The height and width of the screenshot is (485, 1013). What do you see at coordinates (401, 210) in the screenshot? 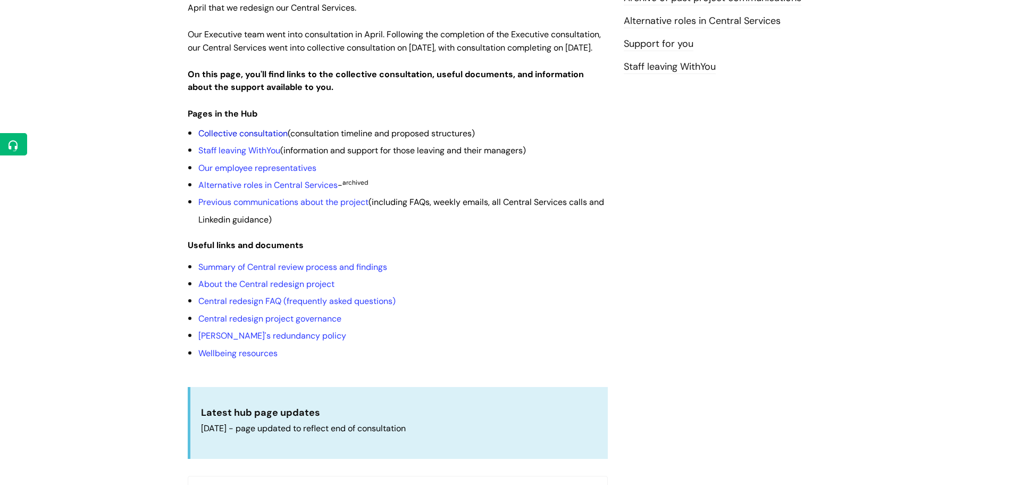
I see `span: (including FAQs, weekly emails, all Central Services calls and Linkedin guidance)` at bounding box center [401, 210].